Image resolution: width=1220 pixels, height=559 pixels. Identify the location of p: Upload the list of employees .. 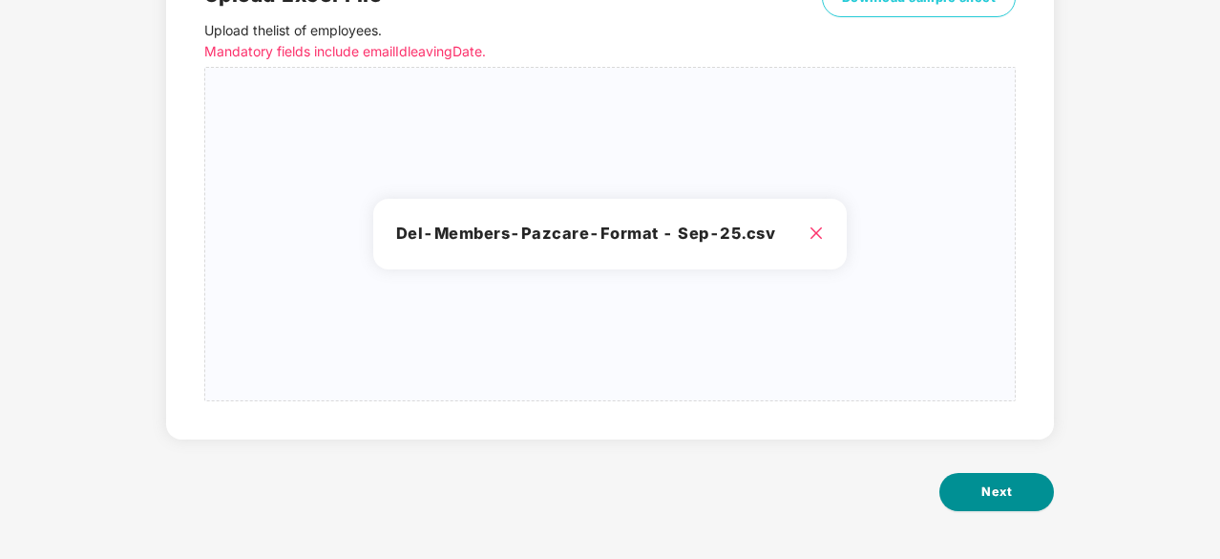
(509, 41).